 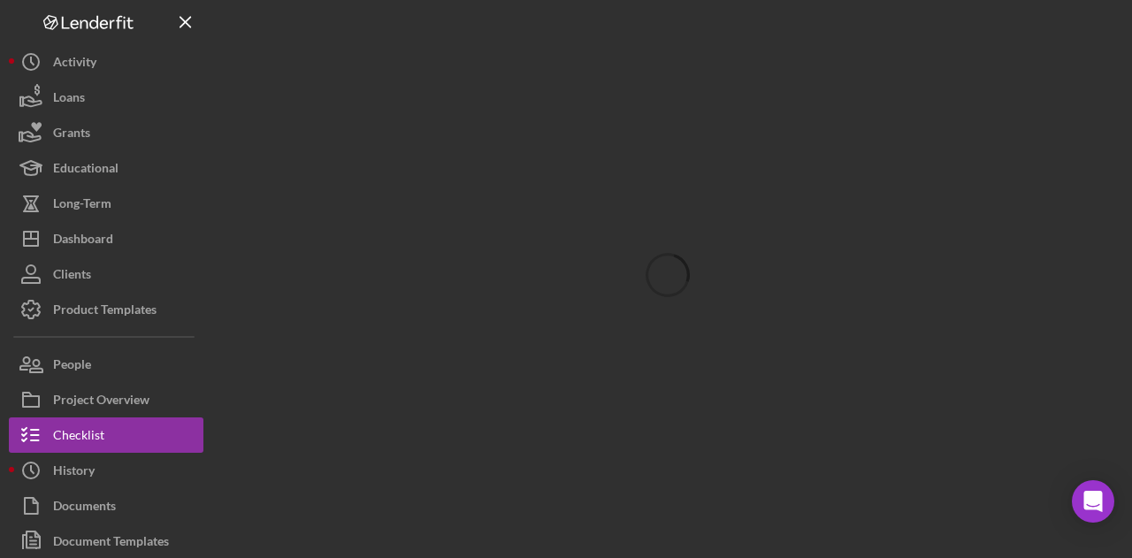 What do you see at coordinates (69, 99) in the screenshot?
I see `div: Loans` at bounding box center [69, 99].